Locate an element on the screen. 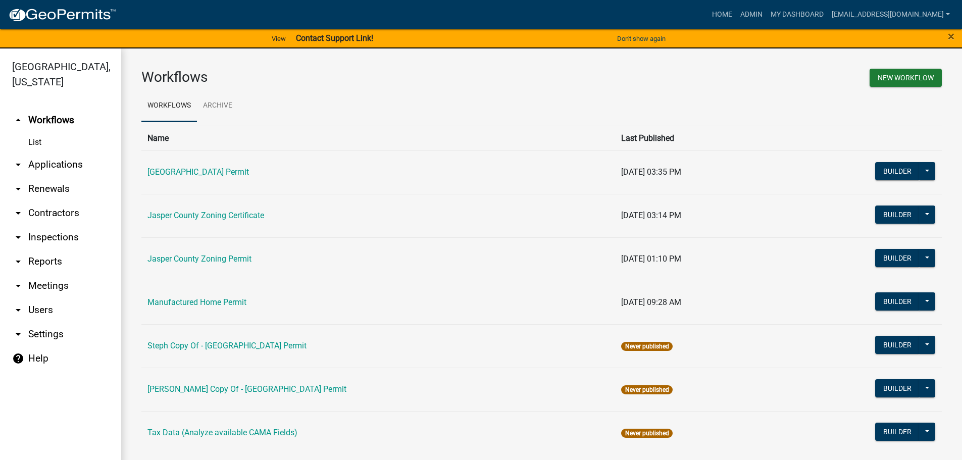 Image resolution: width=962 pixels, height=460 pixels. a: Manufactured Home Permit is located at coordinates (197, 302).